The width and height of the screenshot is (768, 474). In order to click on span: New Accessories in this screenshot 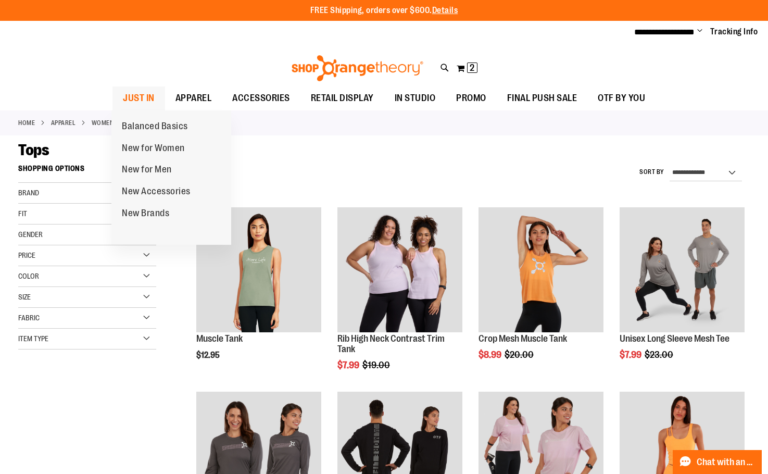, I will do `click(156, 192)`.